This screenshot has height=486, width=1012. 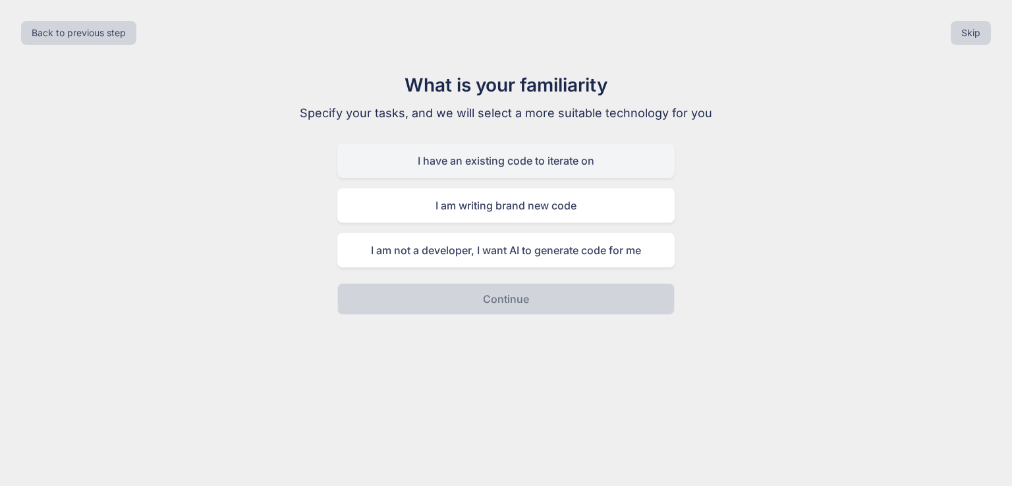 I want to click on div: I have an existing code to iterate on, so click(x=506, y=161).